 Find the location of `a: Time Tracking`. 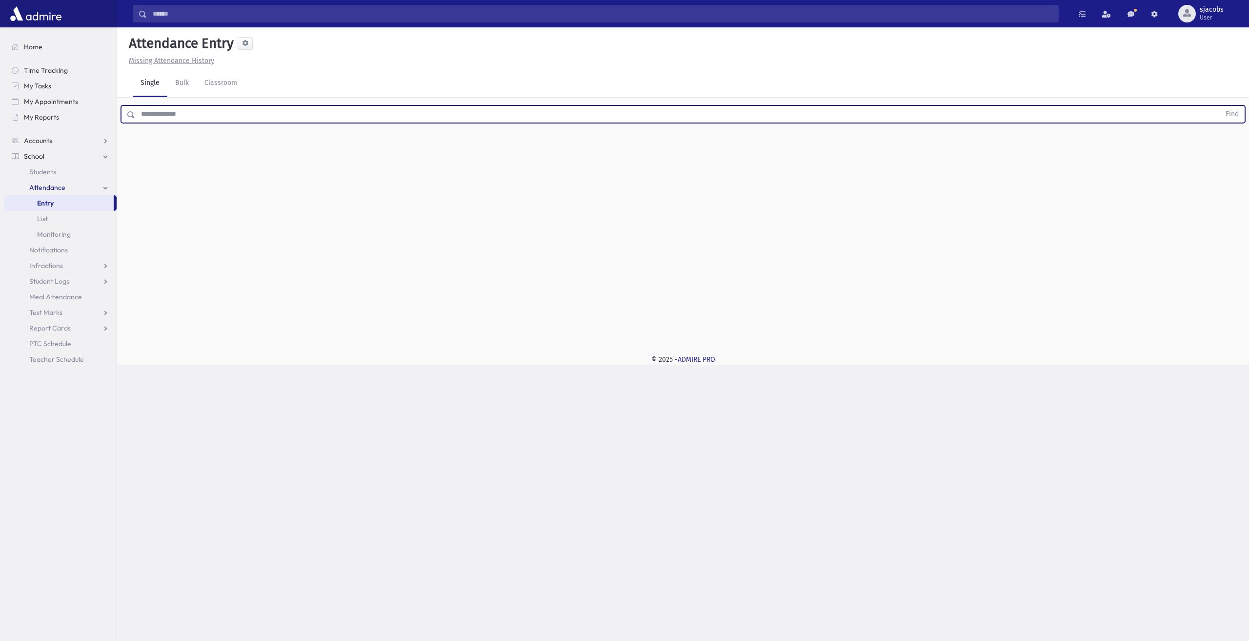

a: Time Tracking is located at coordinates (60, 70).